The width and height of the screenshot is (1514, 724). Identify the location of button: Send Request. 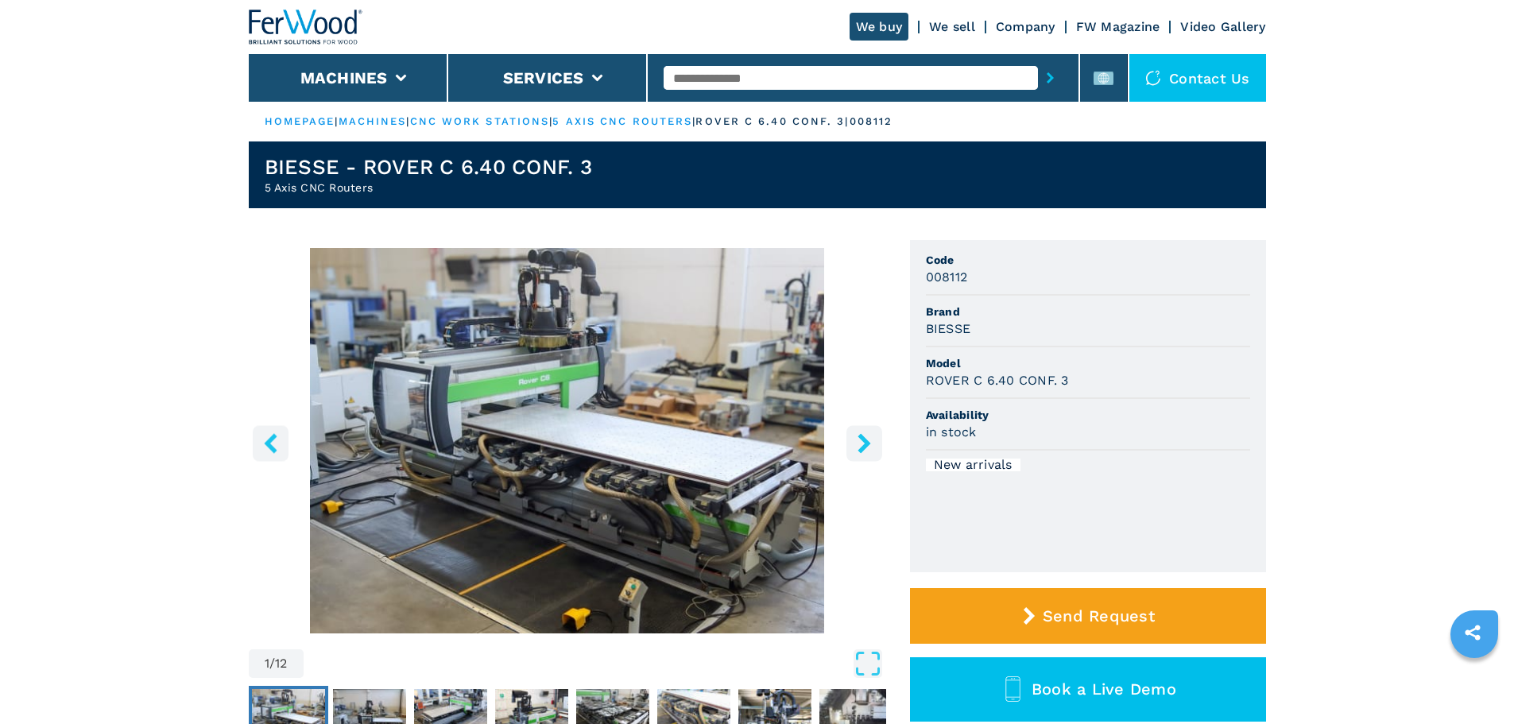
(1088, 616).